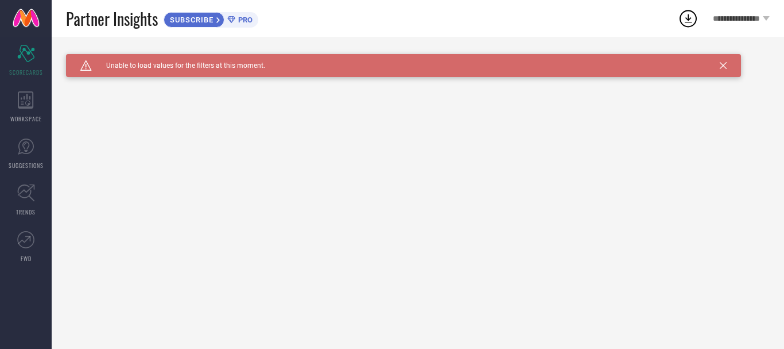  What do you see at coordinates (26, 118) in the screenshot?
I see `span: WORKSPACE` at bounding box center [26, 118].